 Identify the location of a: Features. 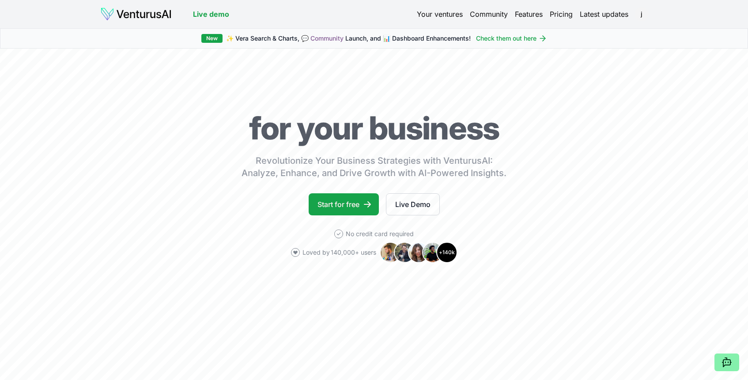
(529, 14).